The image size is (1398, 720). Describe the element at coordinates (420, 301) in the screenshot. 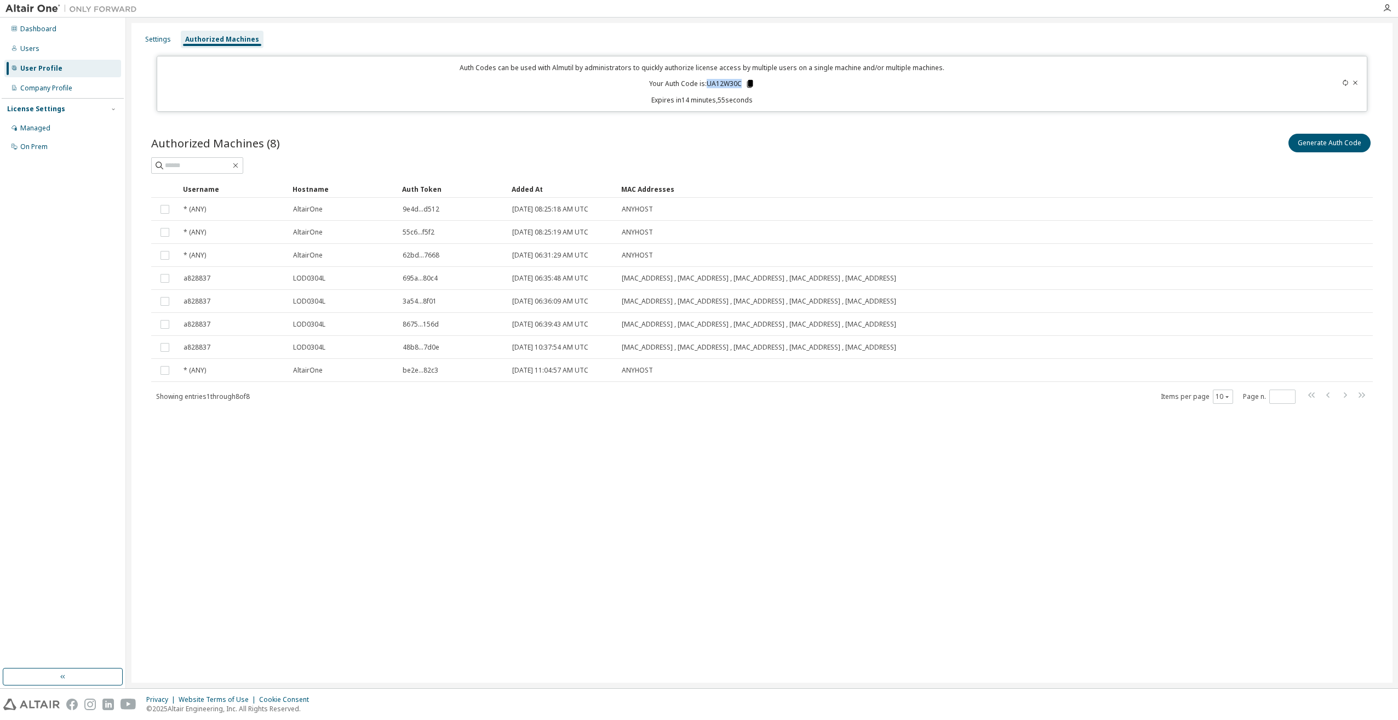

I see `span: 3a54...8f01` at that location.